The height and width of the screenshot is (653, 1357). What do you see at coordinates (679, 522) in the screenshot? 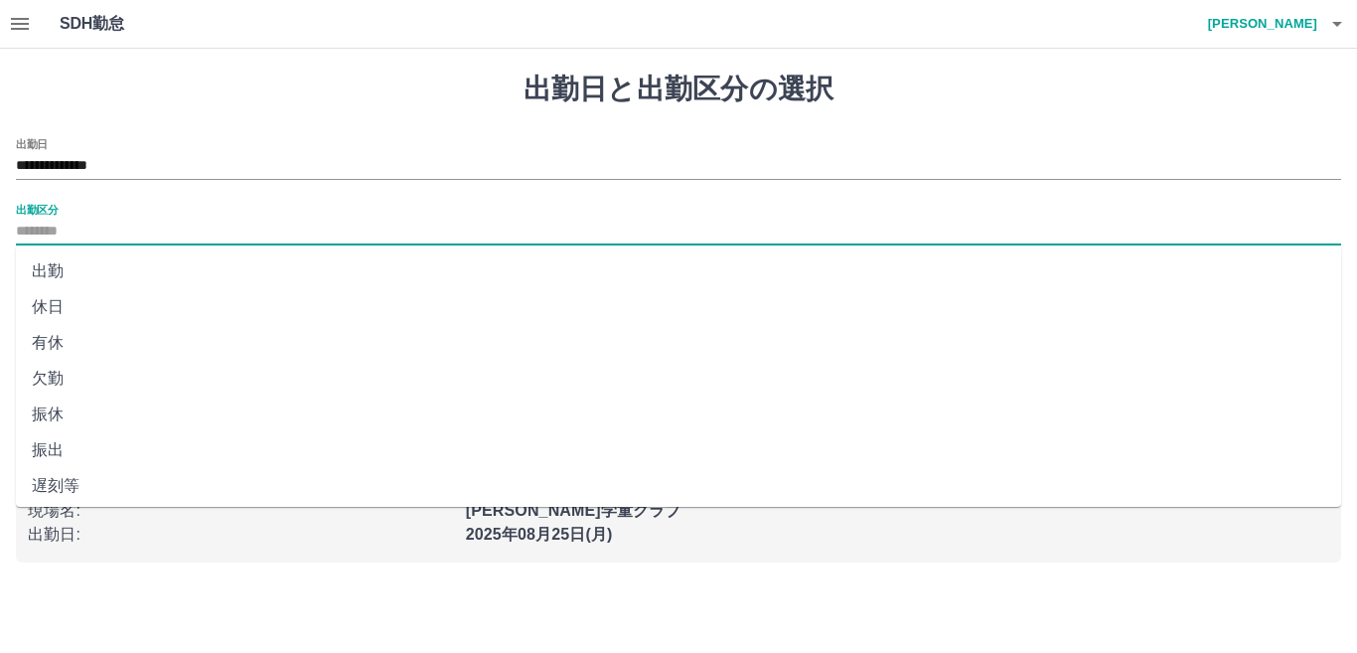
I see `li: 休業` at bounding box center [679, 522].